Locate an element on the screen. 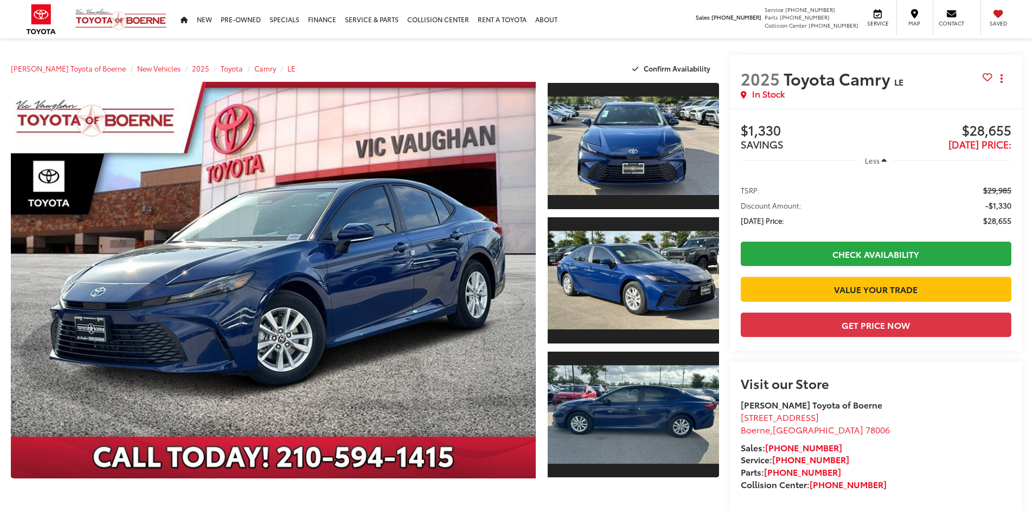  span: TSRP: is located at coordinates (750, 190).